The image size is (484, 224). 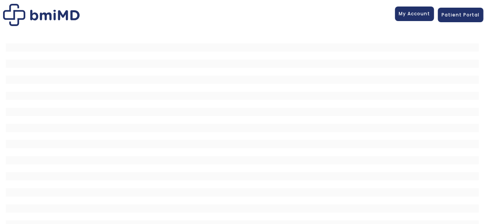 I want to click on div: Patient Messaging Portal, so click(x=41, y=15).